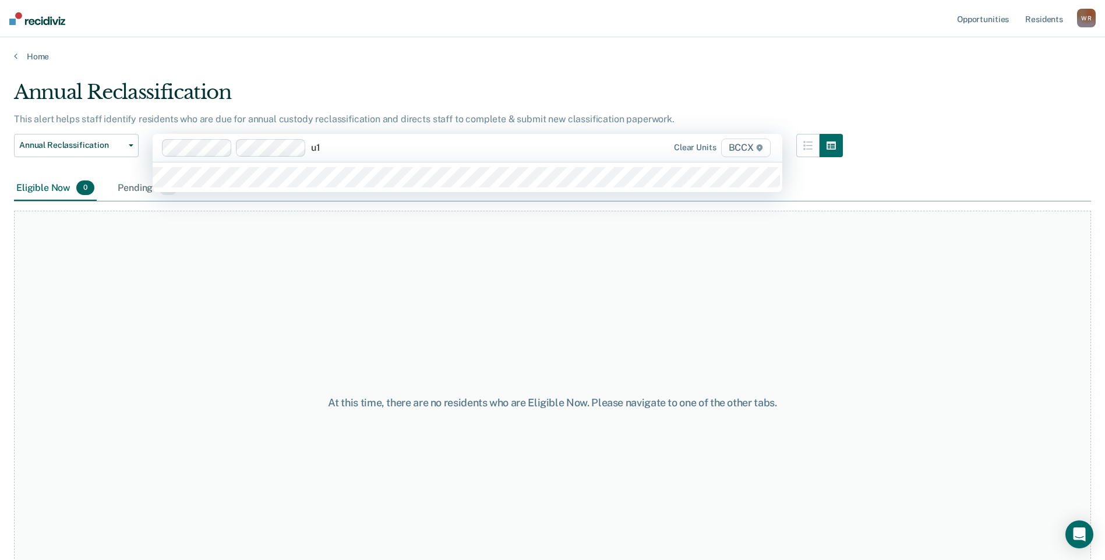 The height and width of the screenshot is (560, 1105). I want to click on div: Annual Reclassification, so click(428, 97).